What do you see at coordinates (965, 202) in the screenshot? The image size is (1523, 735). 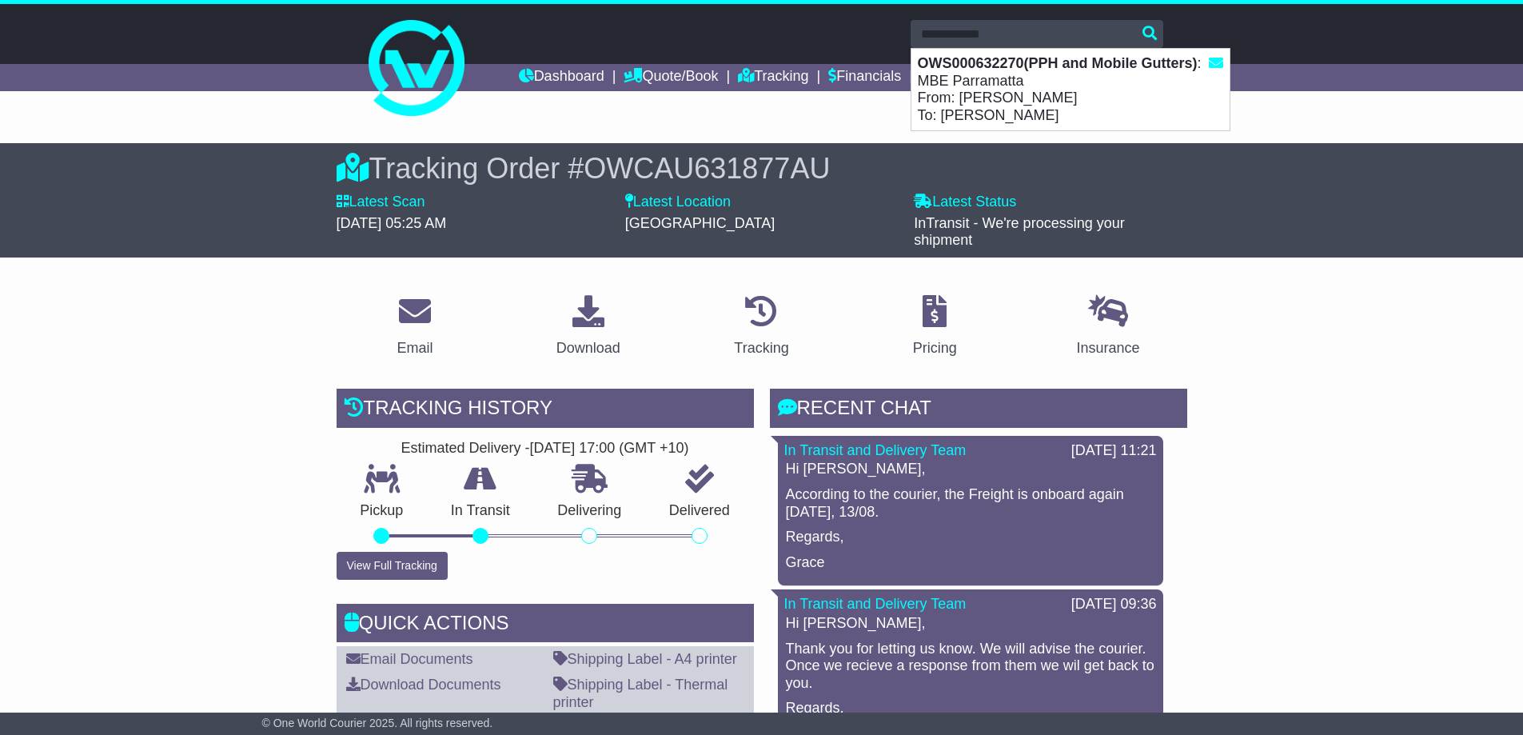 I see `label: Latest Status` at bounding box center [965, 202].